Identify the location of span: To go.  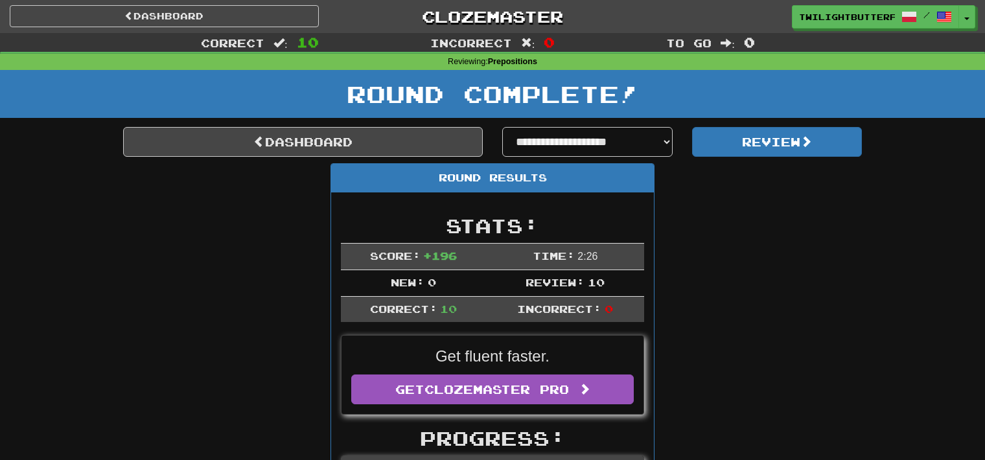
(689, 43).